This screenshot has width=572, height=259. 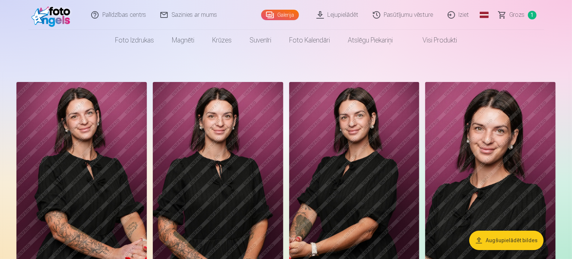 What do you see at coordinates (183, 40) in the screenshot?
I see `a: Magnēti` at bounding box center [183, 40].